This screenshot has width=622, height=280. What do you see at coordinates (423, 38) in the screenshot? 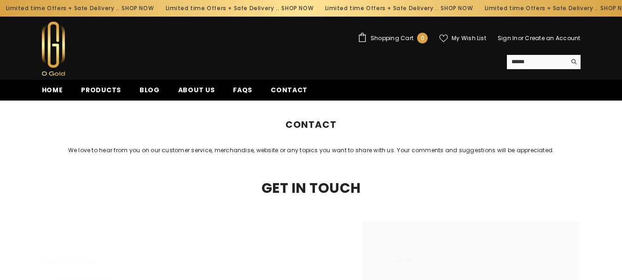
I see `span: 0` at bounding box center [423, 38].